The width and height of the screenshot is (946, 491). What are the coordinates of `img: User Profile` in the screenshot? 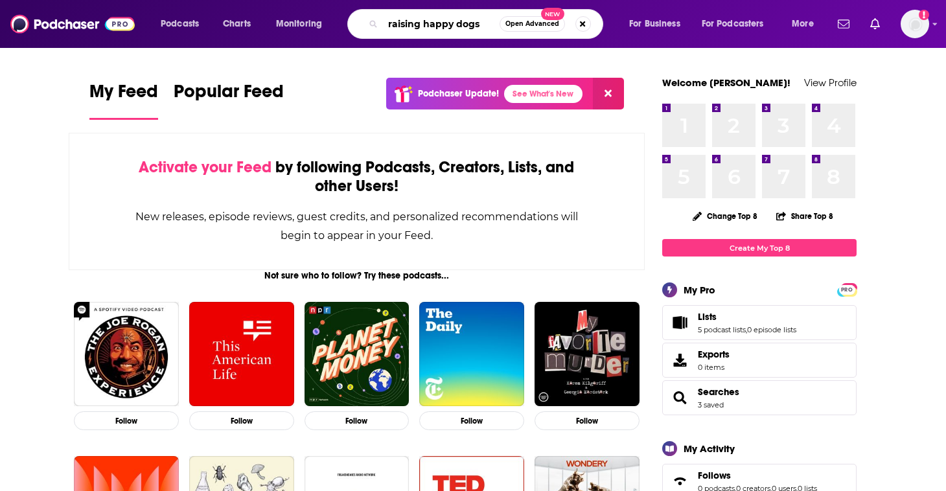 It's located at (915, 24).